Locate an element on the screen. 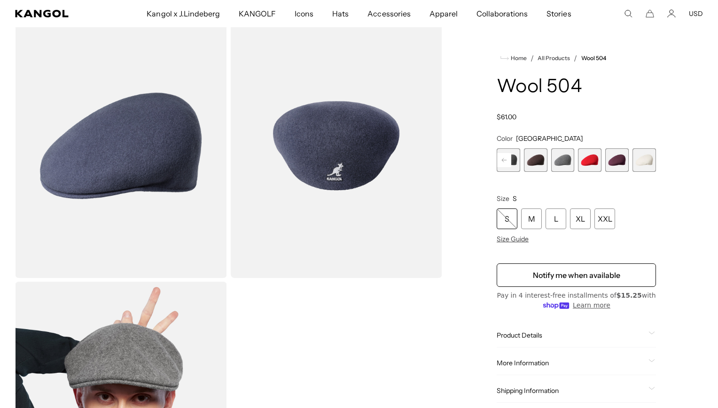 This screenshot has width=718, height=408. span: Color is located at coordinates (505, 139).